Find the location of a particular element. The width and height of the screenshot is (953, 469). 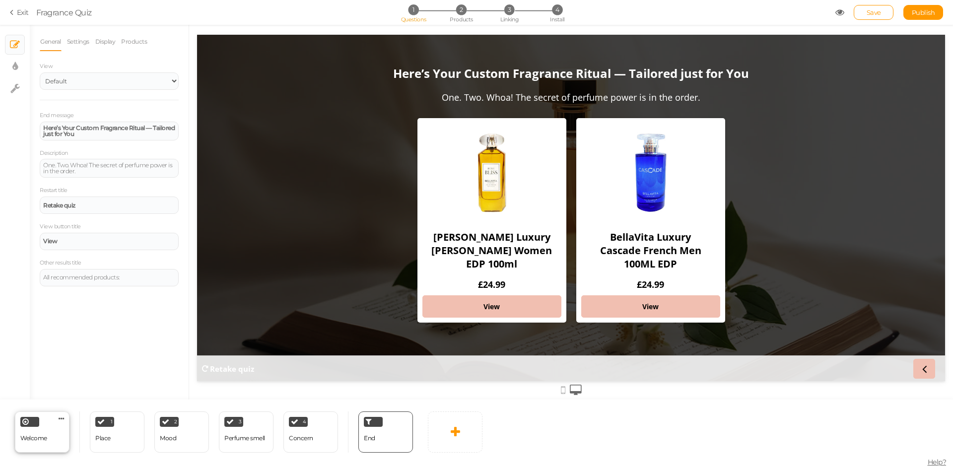

span: Welcome is located at coordinates (34, 438).